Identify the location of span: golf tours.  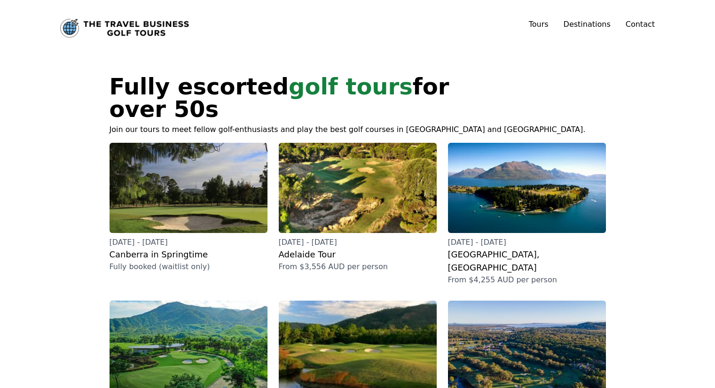
(351, 86).